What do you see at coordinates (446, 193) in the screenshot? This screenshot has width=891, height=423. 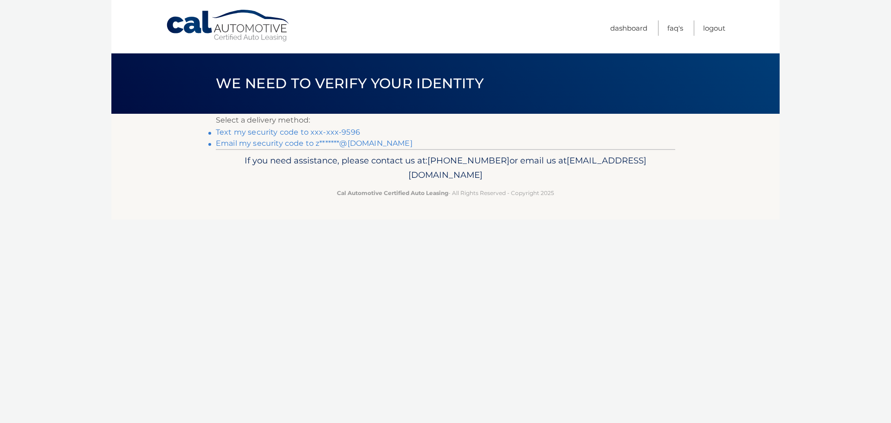 I see `p: - All Rights Reserved - Copyright 2025` at bounding box center [446, 193].